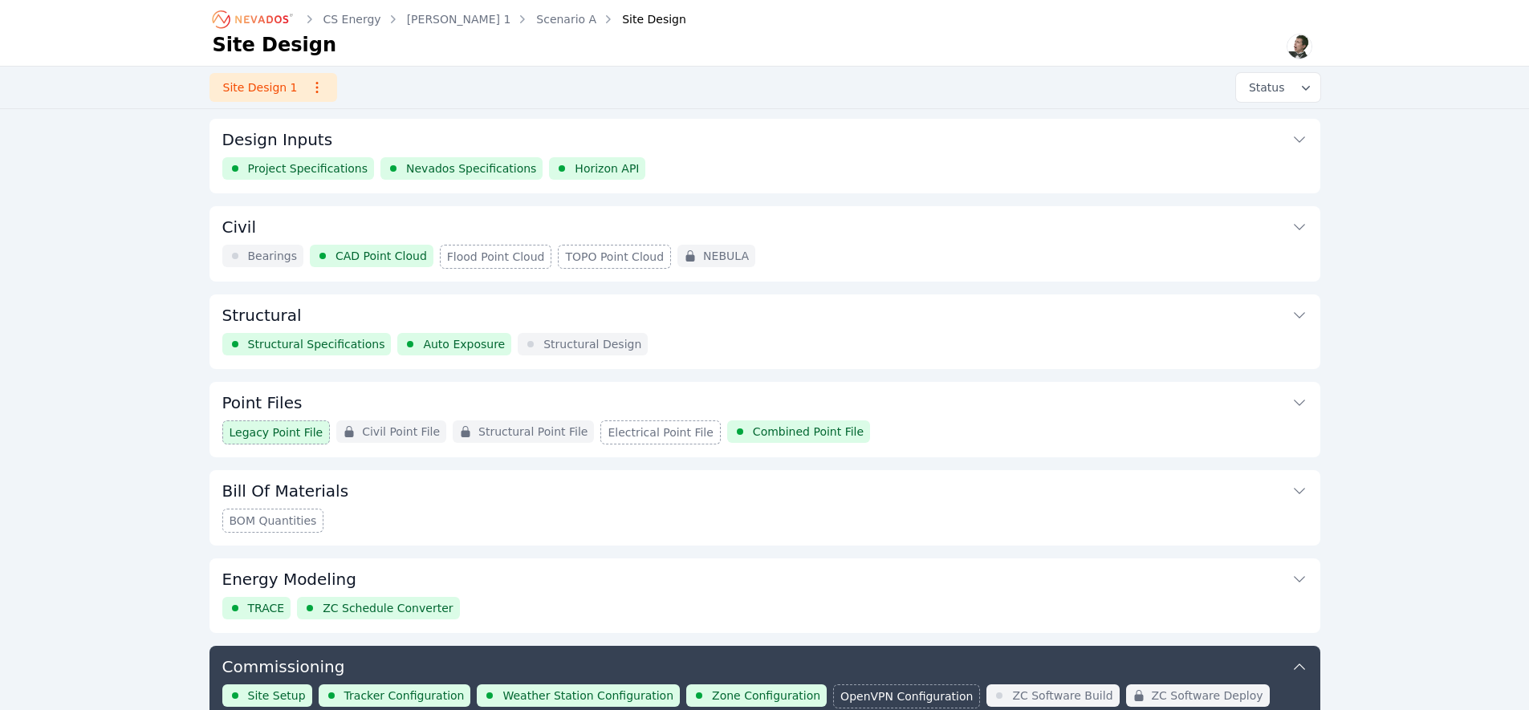 This screenshot has width=1529, height=710. Describe the element at coordinates (262, 403) in the screenshot. I see `h3: Point Files` at that location.